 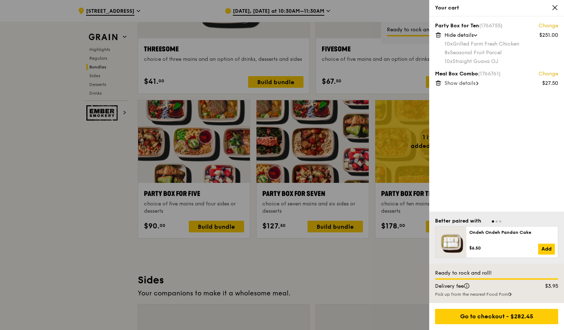 What do you see at coordinates (496, 74) in the screenshot?
I see `div: Meal Box Combo` at bounding box center [496, 74].